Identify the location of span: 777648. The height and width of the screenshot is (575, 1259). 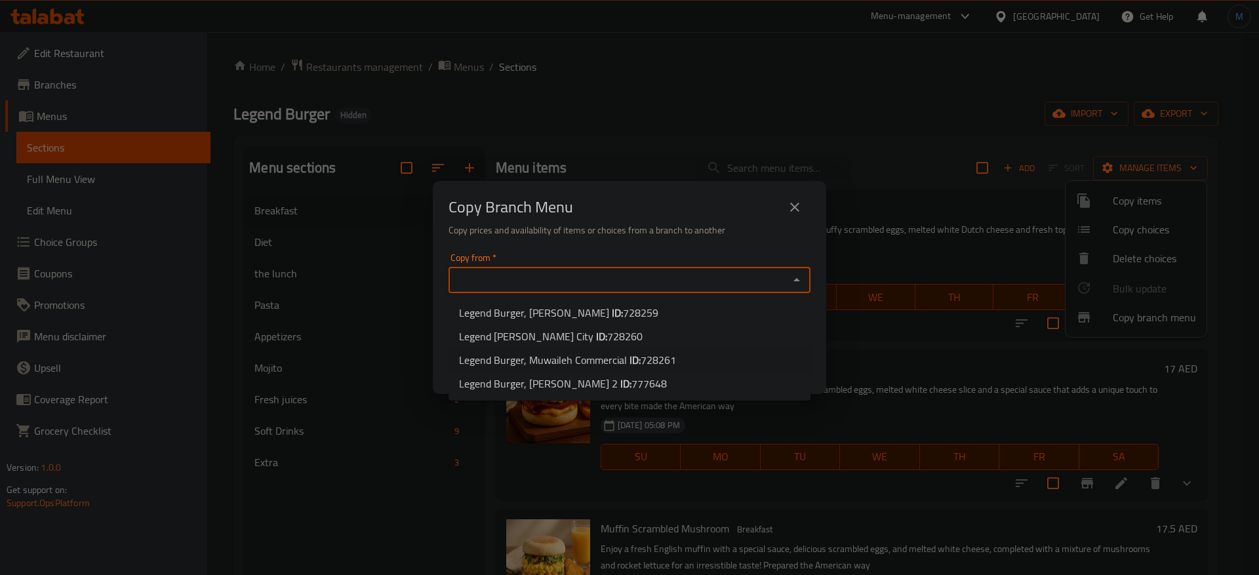
(649, 384).